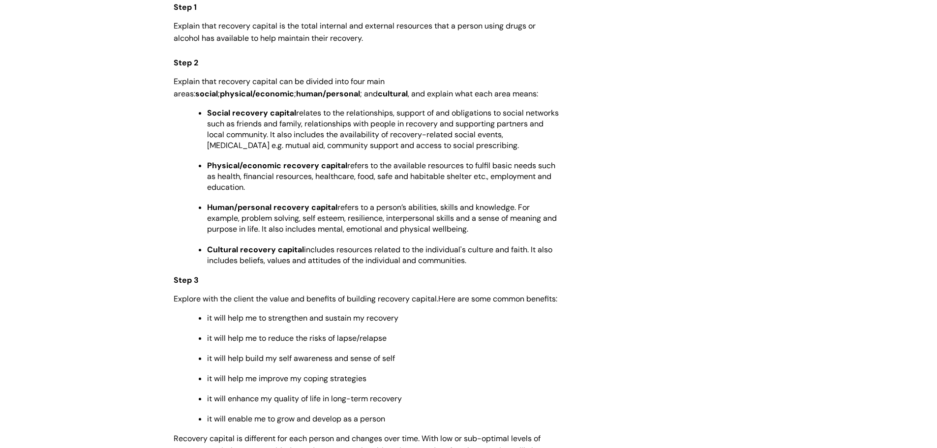  What do you see at coordinates (296, 419) in the screenshot?
I see `span: it will enable me to grow and develop as a person` at bounding box center [296, 419].